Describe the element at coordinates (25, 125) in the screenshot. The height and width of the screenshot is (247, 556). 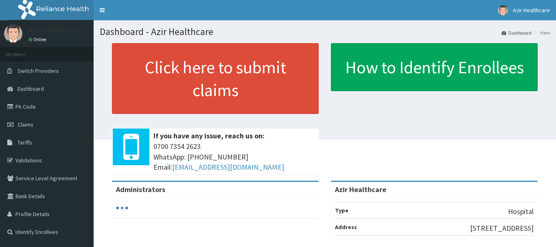
I see `span: Claims` at that location.